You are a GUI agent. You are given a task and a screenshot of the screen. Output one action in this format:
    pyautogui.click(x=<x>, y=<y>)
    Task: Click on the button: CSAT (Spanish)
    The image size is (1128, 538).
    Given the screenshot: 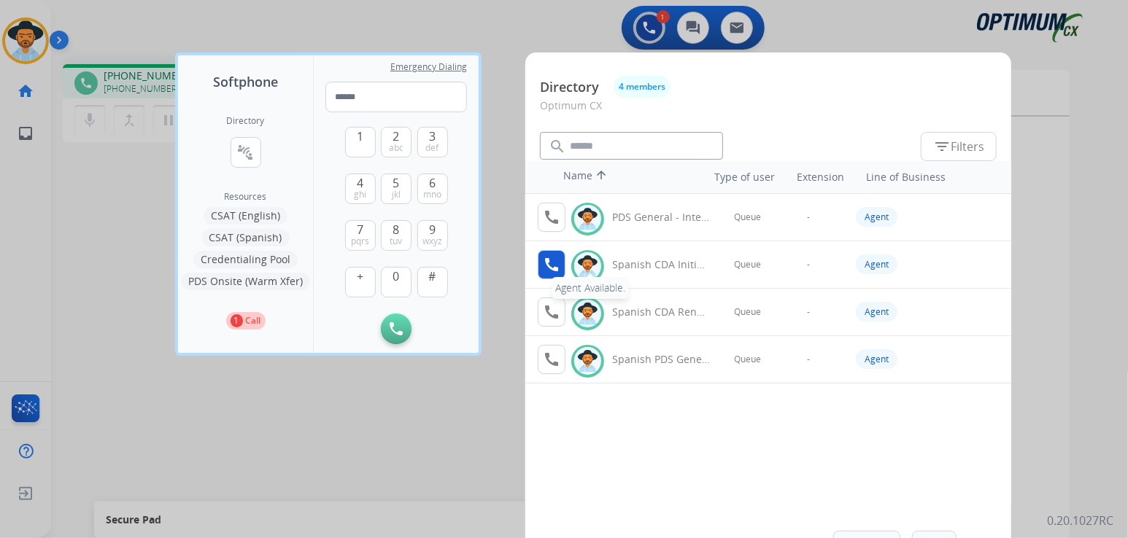 What is the action you would take?
    pyautogui.click(x=246, y=238)
    